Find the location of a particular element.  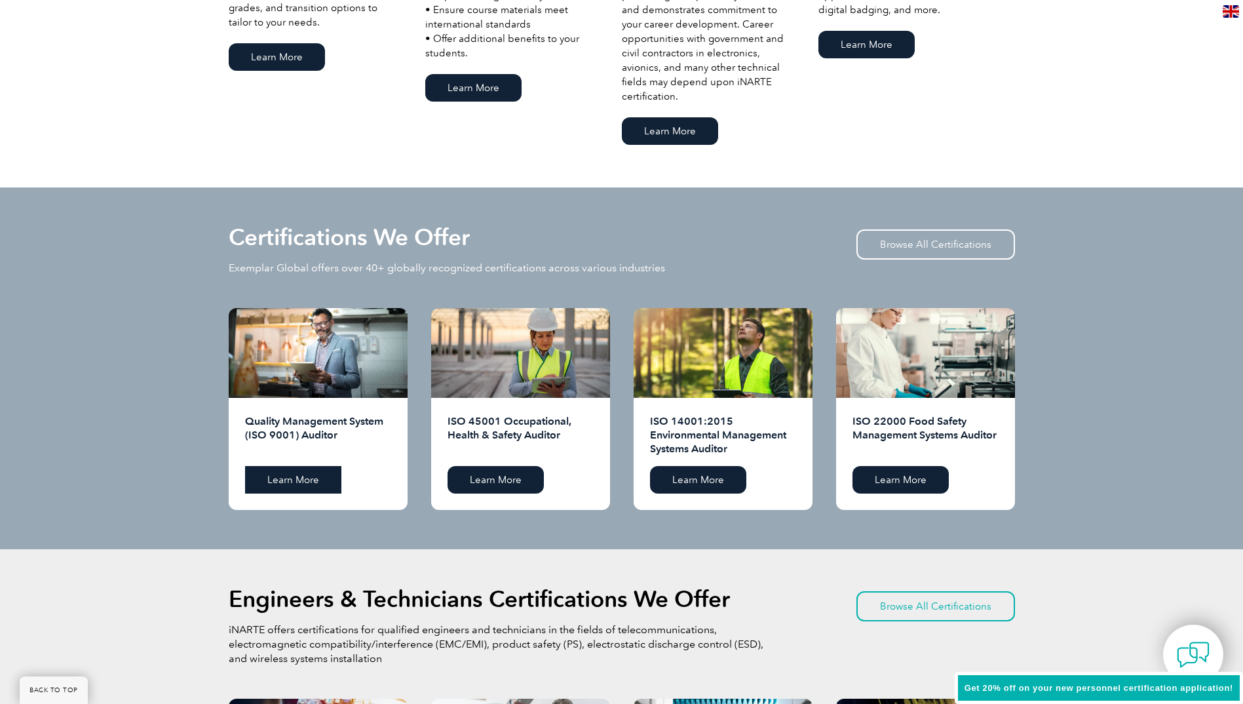

p: iNARTE offers certifications for qualified engineers and technicians in the fields of telecommuni... is located at coordinates (497, 644).